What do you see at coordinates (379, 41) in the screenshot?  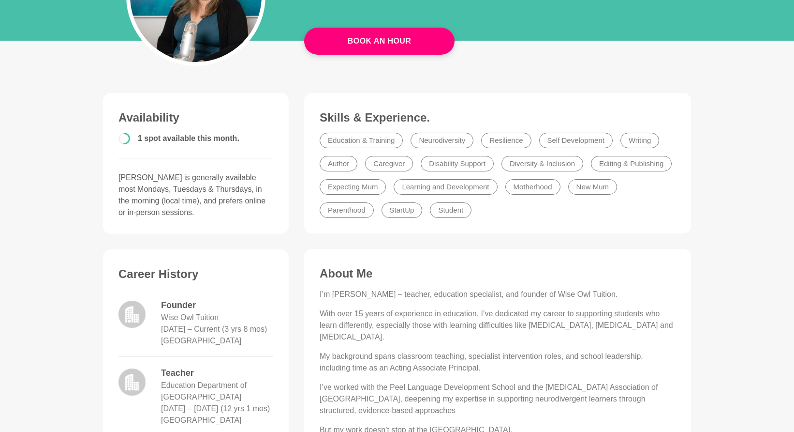 I see `a: Book An Hour` at bounding box center [379, 41].